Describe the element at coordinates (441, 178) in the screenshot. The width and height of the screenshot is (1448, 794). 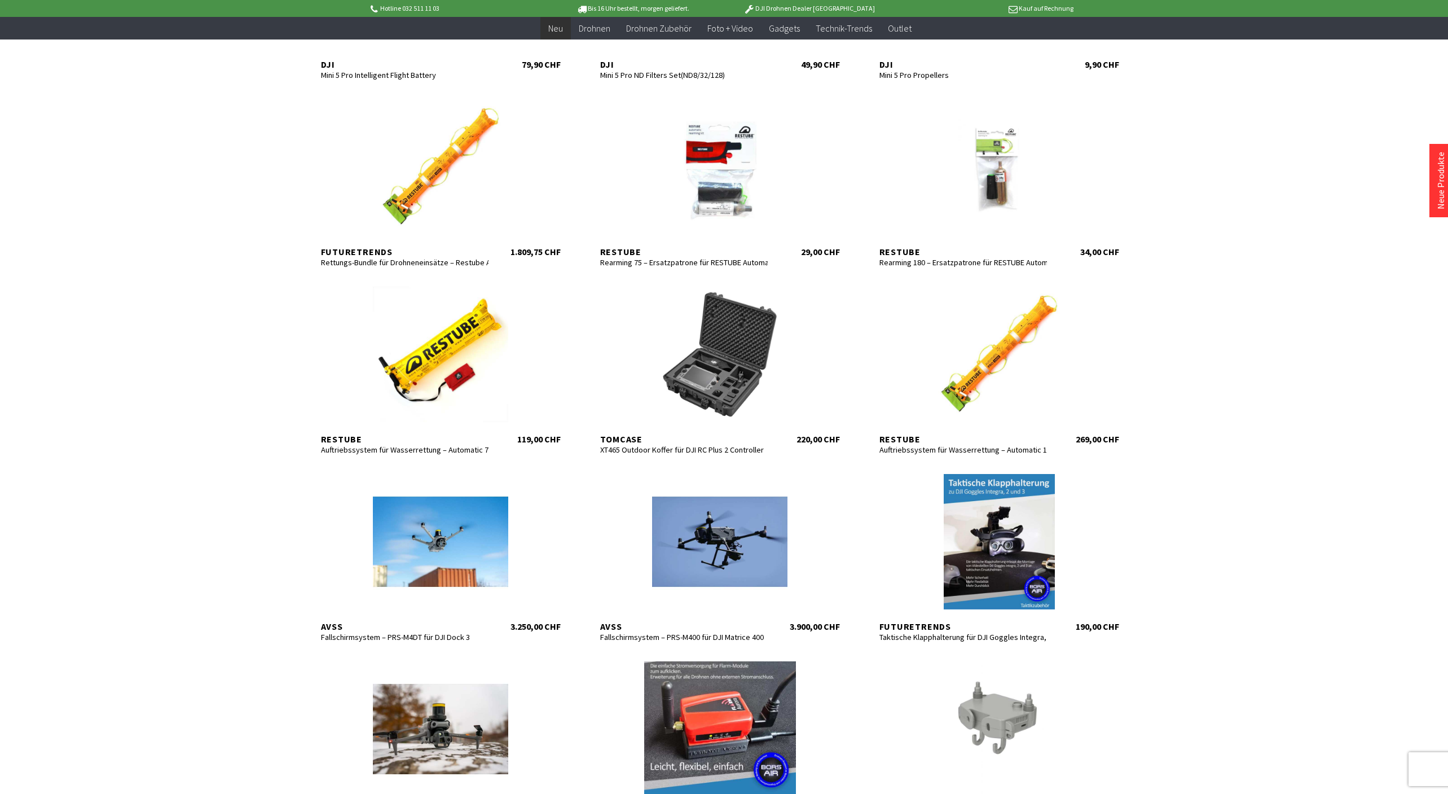
I see `a: Futuretrends Rettungs-Bundle für Drohneneinsätze – Restube Automatic 180 + AD4 Abwurfsystem 1.809...` at that location.